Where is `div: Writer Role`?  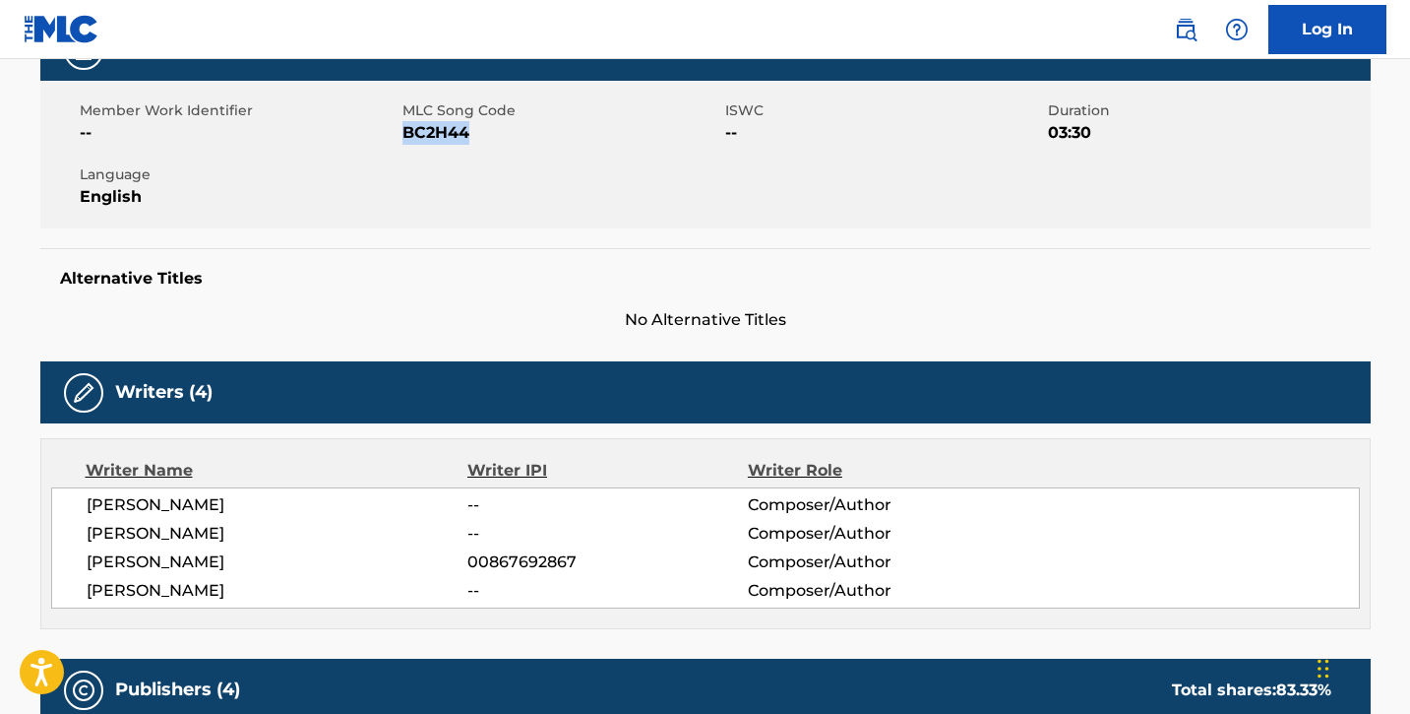 div: Writer Role is located at coordinates (875, 470).